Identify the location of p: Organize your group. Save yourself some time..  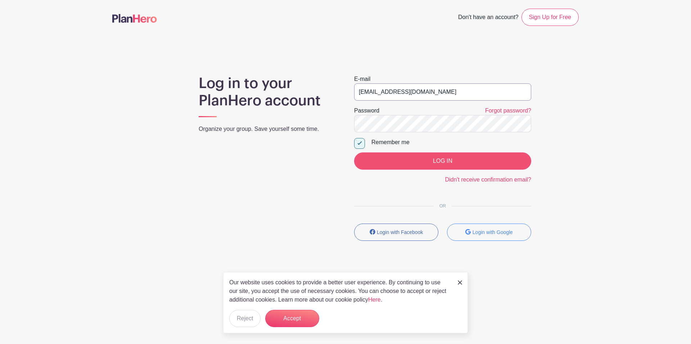
(268, 129).